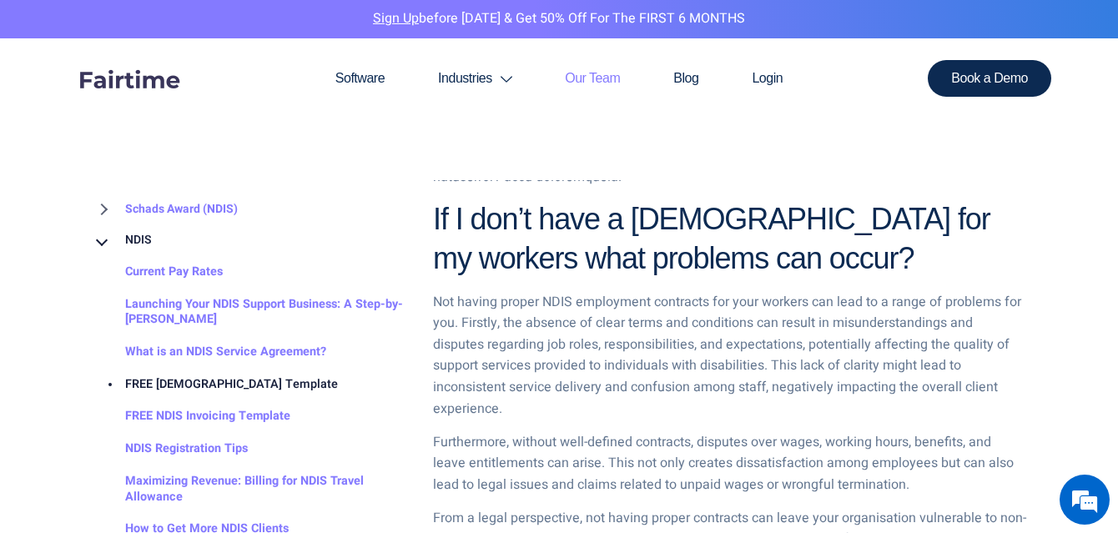 The width and height of the screenshot is (1118, 533). Describe the element at coordinates (686, 78) in the screenshot. I see `a: Blog` at that location.